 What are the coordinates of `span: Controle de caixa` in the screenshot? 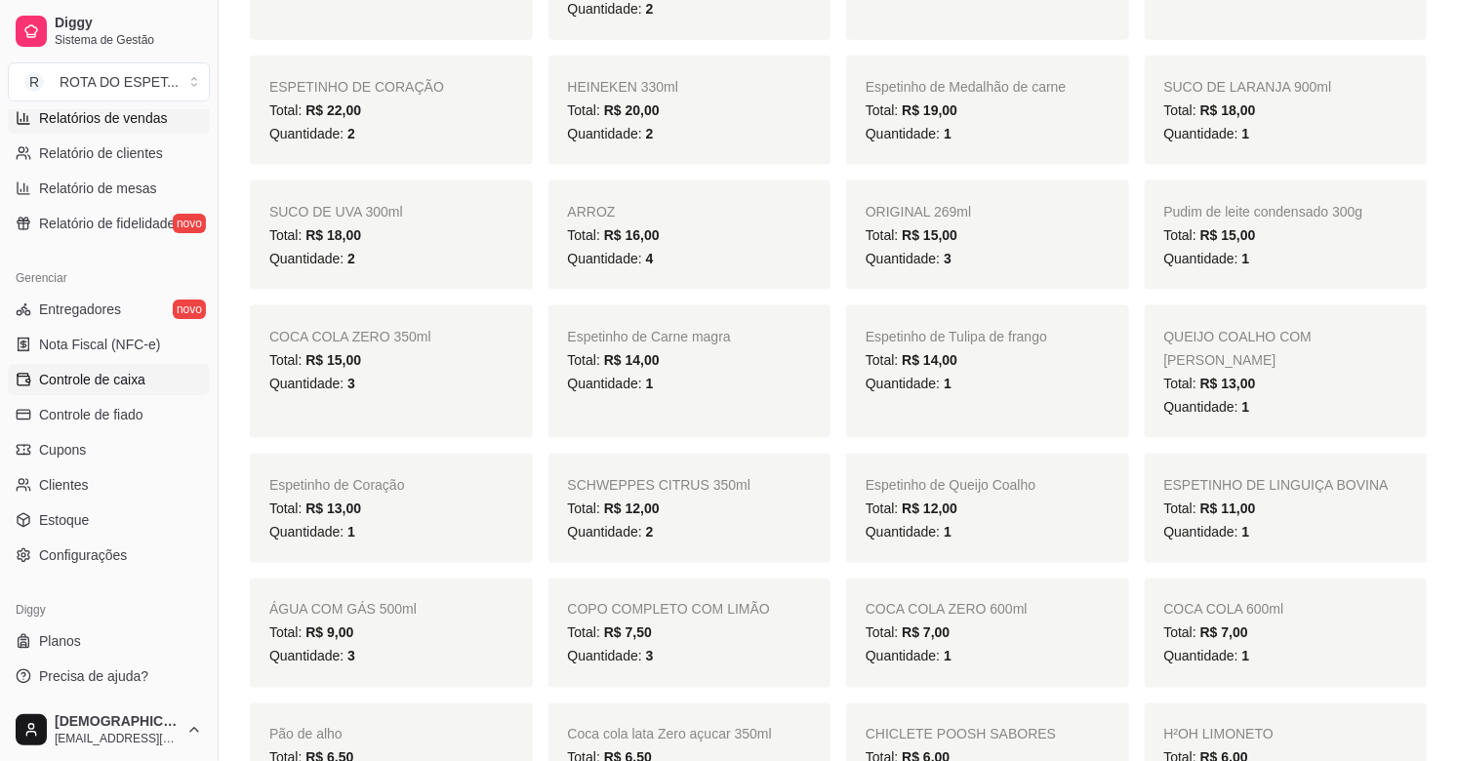 It's located at (92, 380).